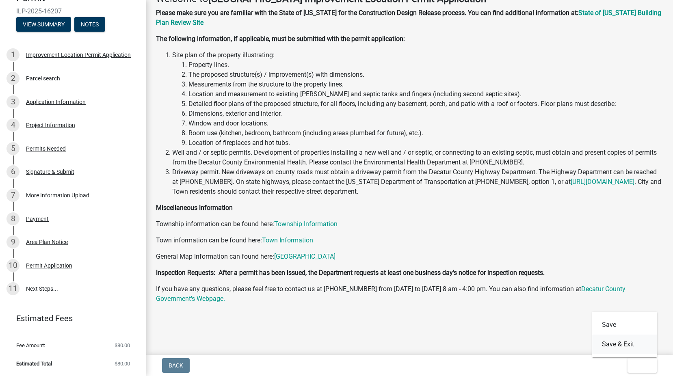 The width and height of the screenshot is (673, 376). Describe the element at coordinates (176, 365) in the screenshot. I see `span: Back` at that location.